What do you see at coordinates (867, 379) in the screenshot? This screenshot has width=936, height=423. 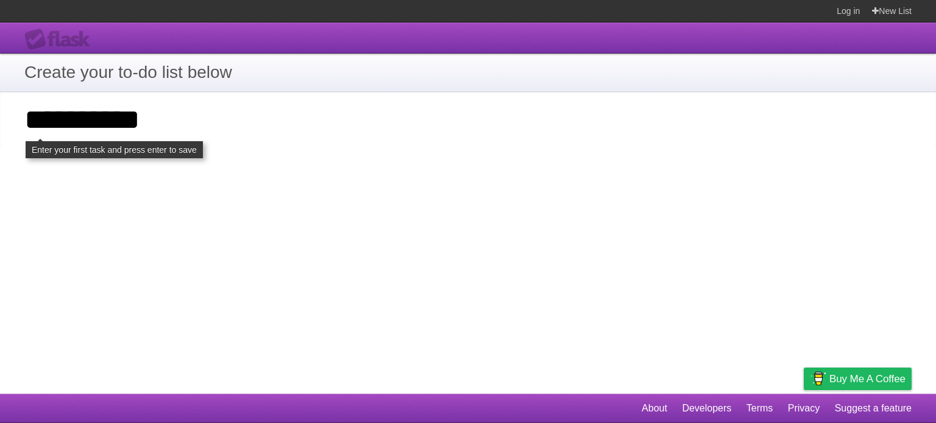 I see `span: Buy me a coffee` at bounding box center [867, 379].